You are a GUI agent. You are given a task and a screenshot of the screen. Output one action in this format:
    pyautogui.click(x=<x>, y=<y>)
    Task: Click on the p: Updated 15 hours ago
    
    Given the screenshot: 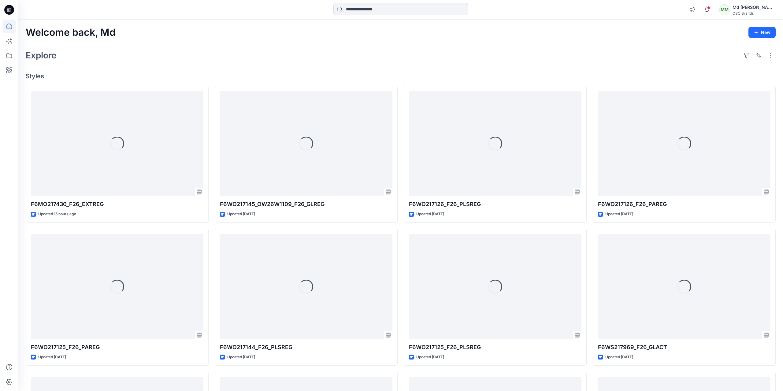 What is the action you would take?
    pyautogui.click(x=57, y=214)
    